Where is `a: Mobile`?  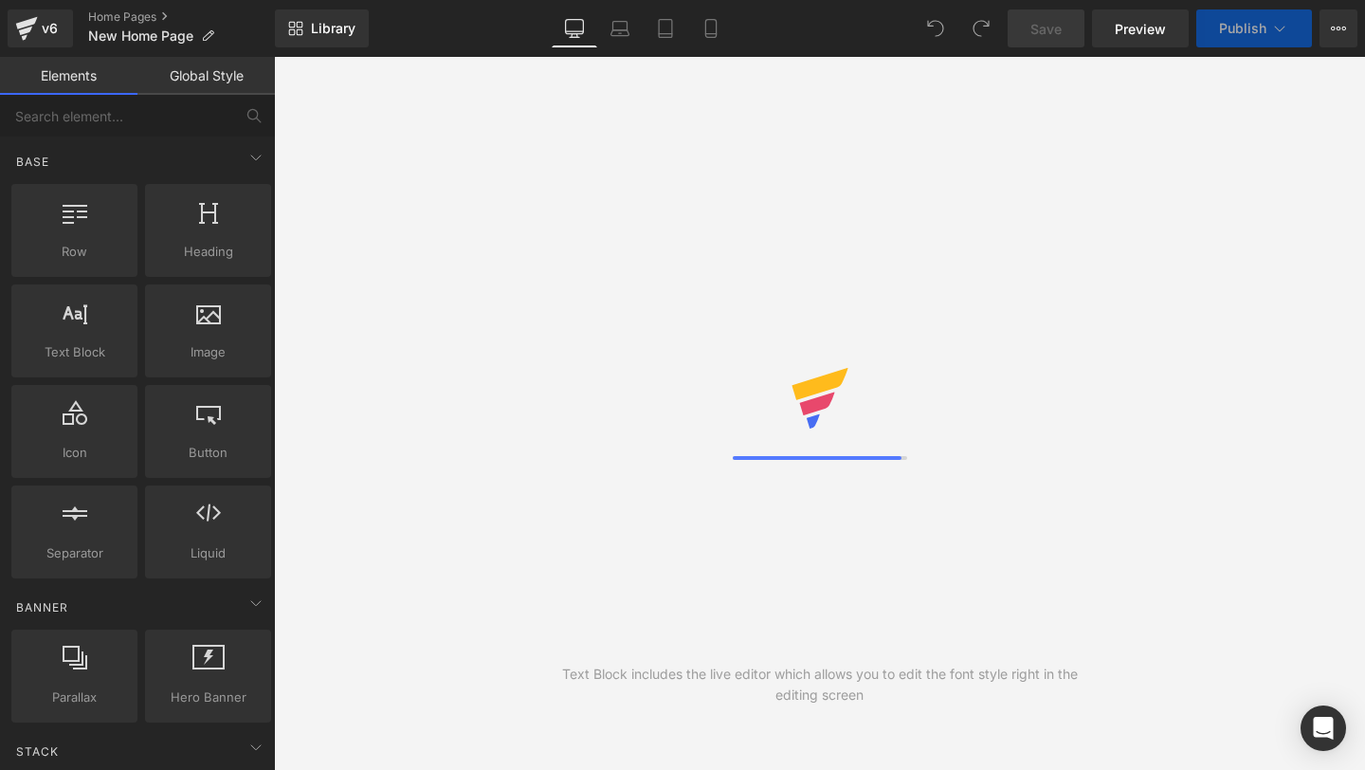
a: Mobile is located at coordinates (711, 28).